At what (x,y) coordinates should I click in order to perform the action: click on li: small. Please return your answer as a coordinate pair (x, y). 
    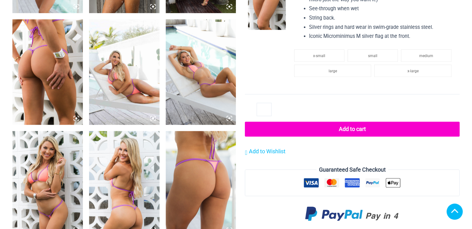
    Looking at the image, I should click on (372, 55).